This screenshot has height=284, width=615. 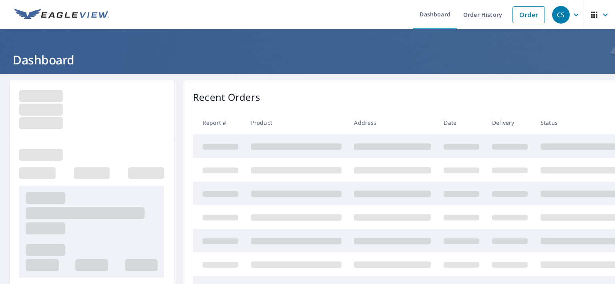 What do you see at coordinates (461, 122) in the screenshot?
I see `th: Date` at bounding box center [461, 122].